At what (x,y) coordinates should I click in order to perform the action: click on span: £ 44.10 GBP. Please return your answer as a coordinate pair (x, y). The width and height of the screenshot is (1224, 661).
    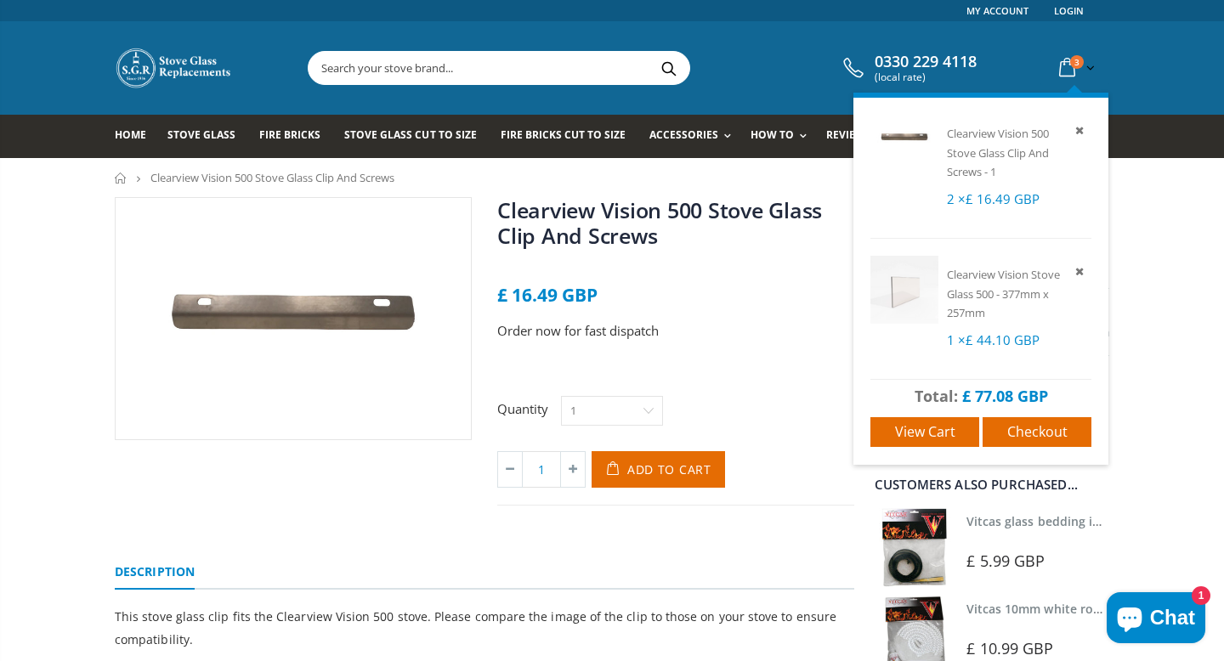
    Looking at the image, I should click on (1002, 340).